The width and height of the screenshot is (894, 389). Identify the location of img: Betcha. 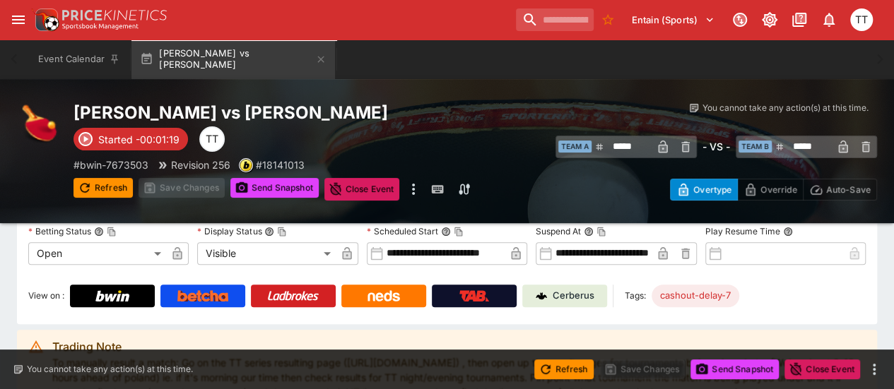
(203, 296).